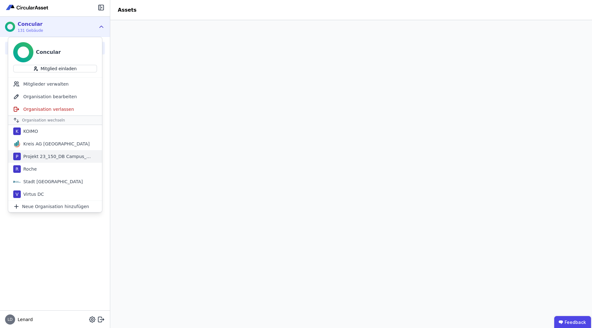 Image resolution: width=592 pixels, height=328 pixels. Describe the element at coordinates (55, 97) in the screenshot. I see `div: Organisation bearbeiten` at that location.